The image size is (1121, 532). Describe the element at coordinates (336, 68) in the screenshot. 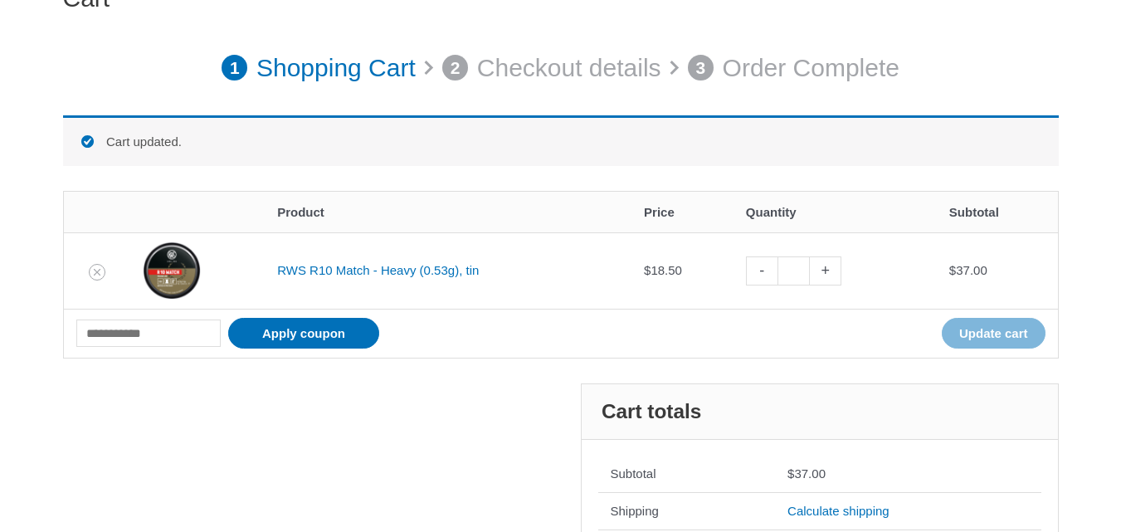

I see `p: Shopping Cart` at that location.